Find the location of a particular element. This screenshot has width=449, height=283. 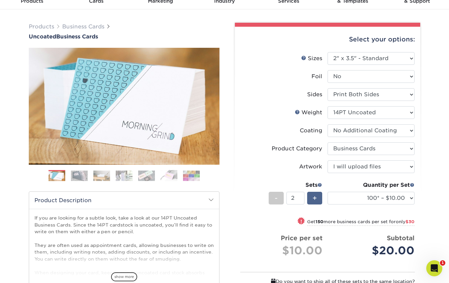

div: Sizes is located at coordinates (311, 59).